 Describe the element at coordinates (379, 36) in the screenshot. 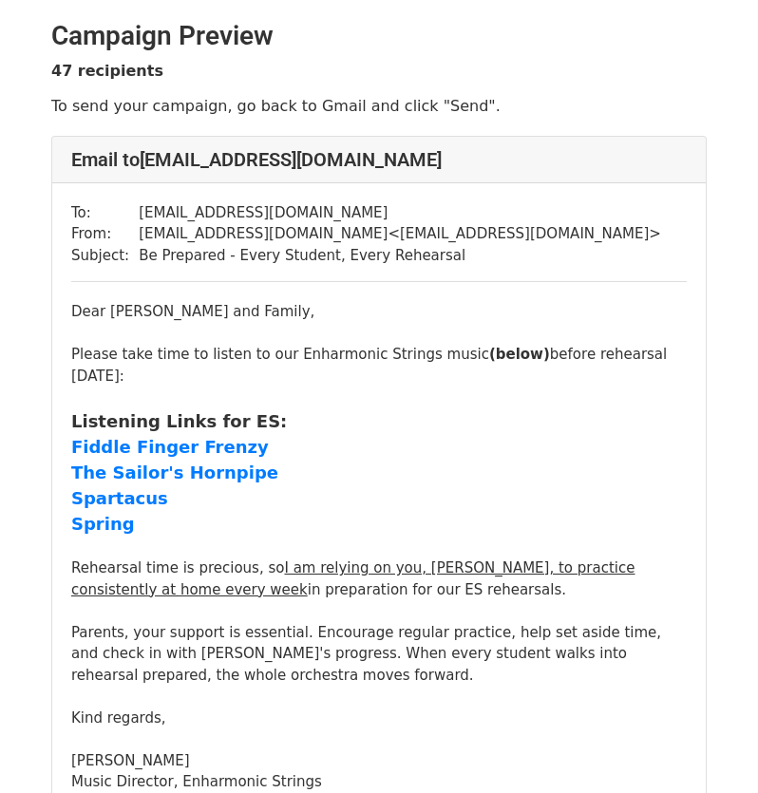

I see `h2: Campaign Preview` at that location.